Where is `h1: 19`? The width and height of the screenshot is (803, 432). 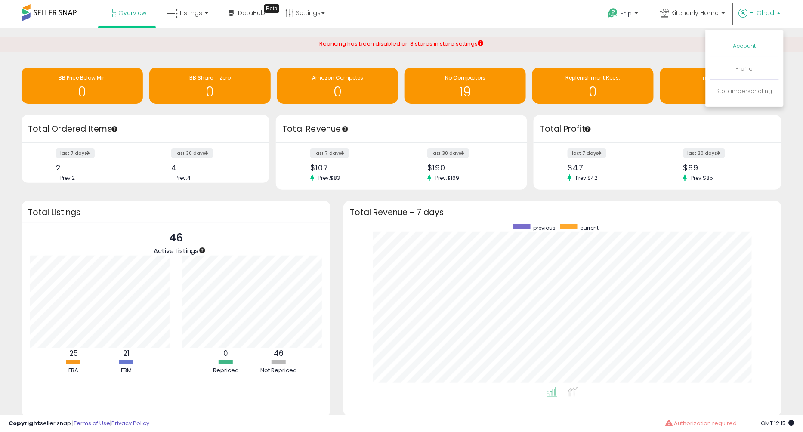 h1: 19 is located at coordinates (465, 92).